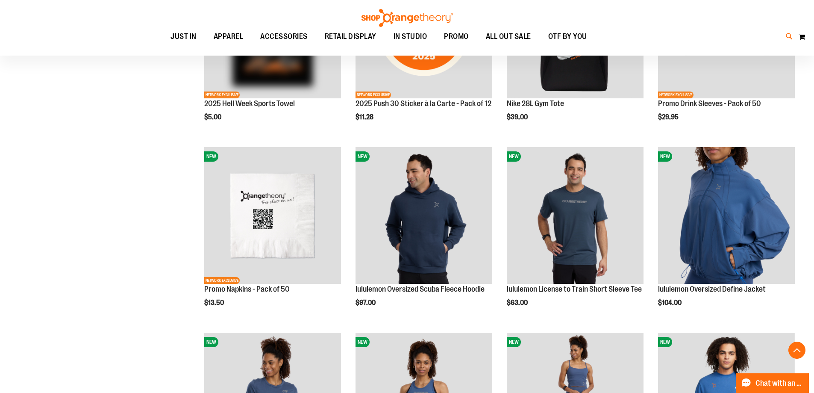 This screenshot has width=814, height=393. I want to click on span: $13.50, so click(214, 302).